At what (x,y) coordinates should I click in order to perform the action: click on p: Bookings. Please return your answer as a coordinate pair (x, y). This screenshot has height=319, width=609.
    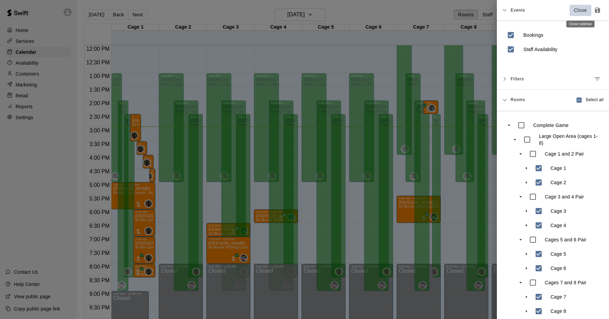
    Looking at the image, I should click on (534, 35).